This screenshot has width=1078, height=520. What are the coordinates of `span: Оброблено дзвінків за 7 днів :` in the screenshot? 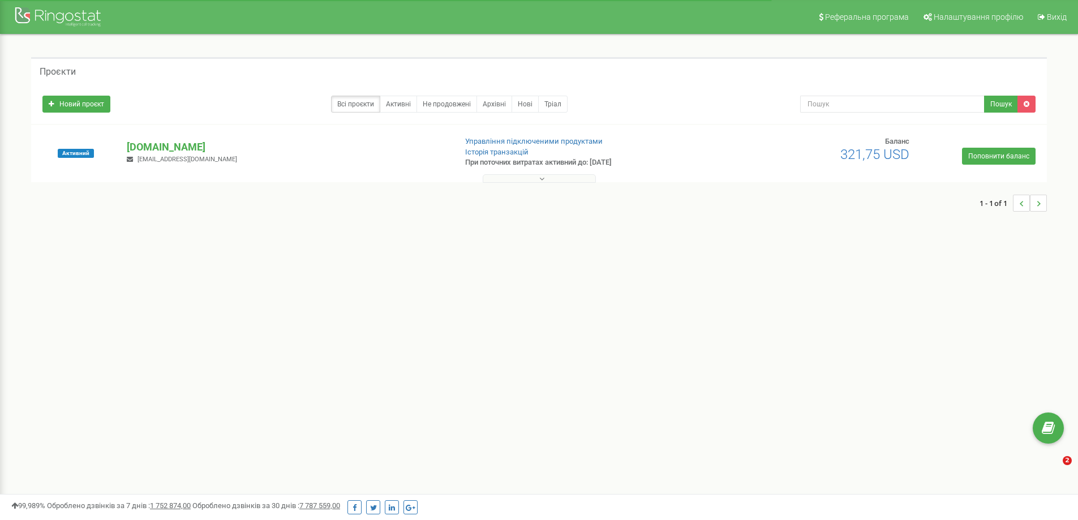 It's located at (119, 505).